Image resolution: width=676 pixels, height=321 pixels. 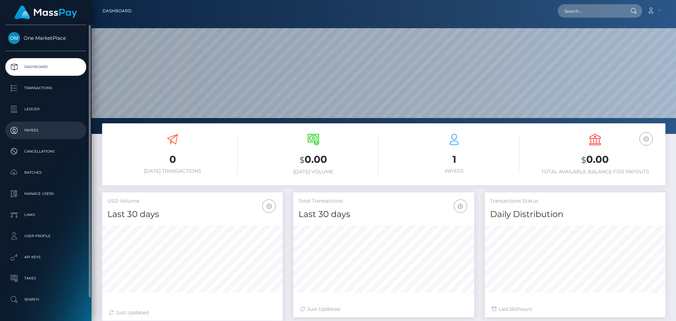 What do you see at coordinates (46, 215) in the screenshot?
I see `a: Links` at bounding box center [46, 215].